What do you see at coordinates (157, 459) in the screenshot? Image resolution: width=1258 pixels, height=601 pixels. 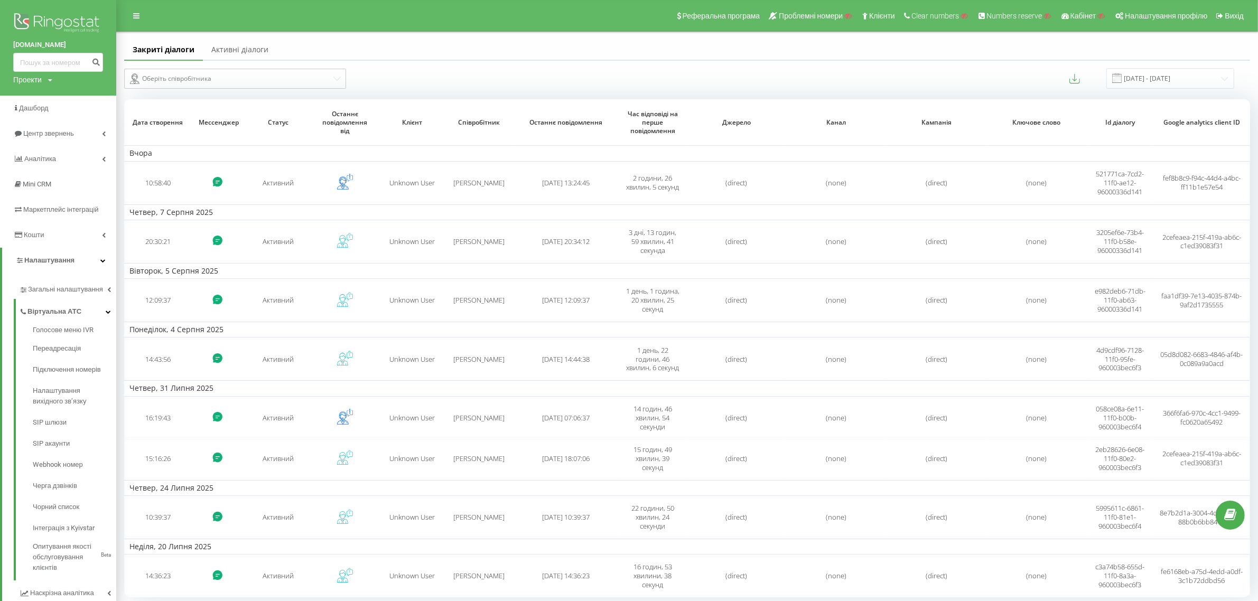 I see `td: 15:16:26` at bounding box center [157, 459].